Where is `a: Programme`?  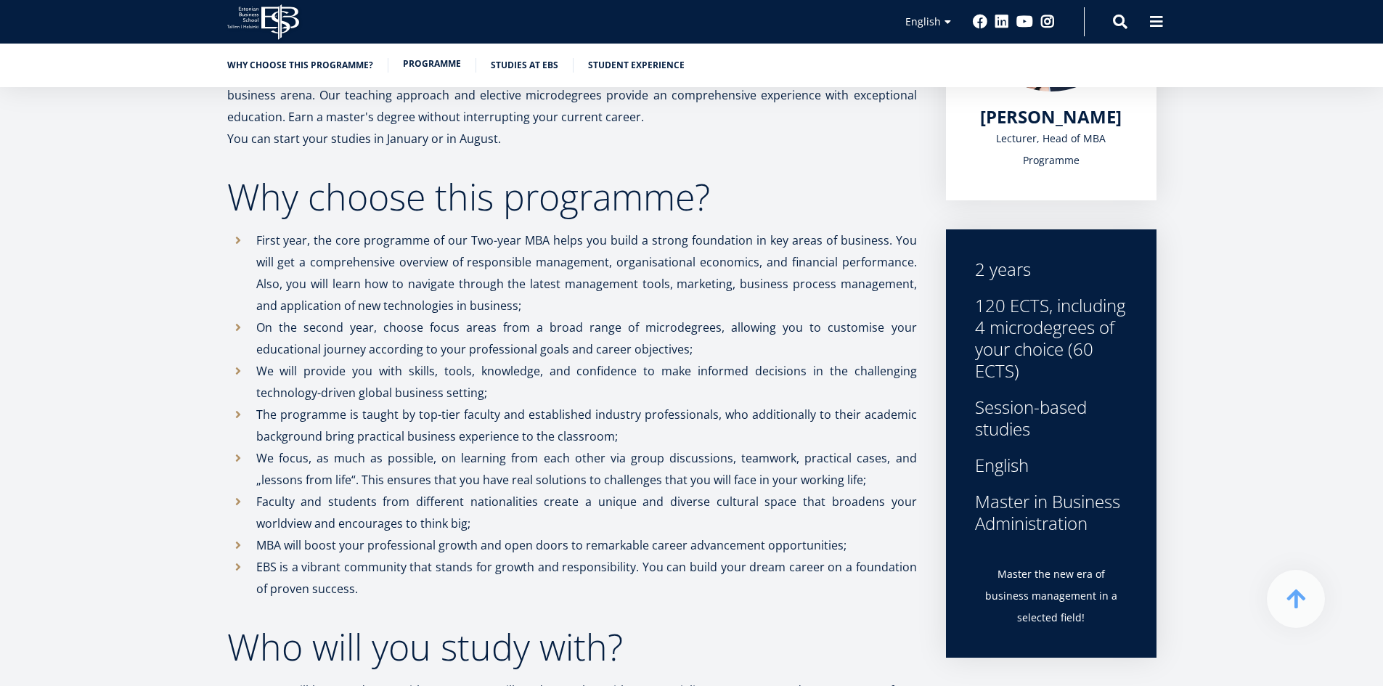
a: Programme is located at coordinates (432, 64).